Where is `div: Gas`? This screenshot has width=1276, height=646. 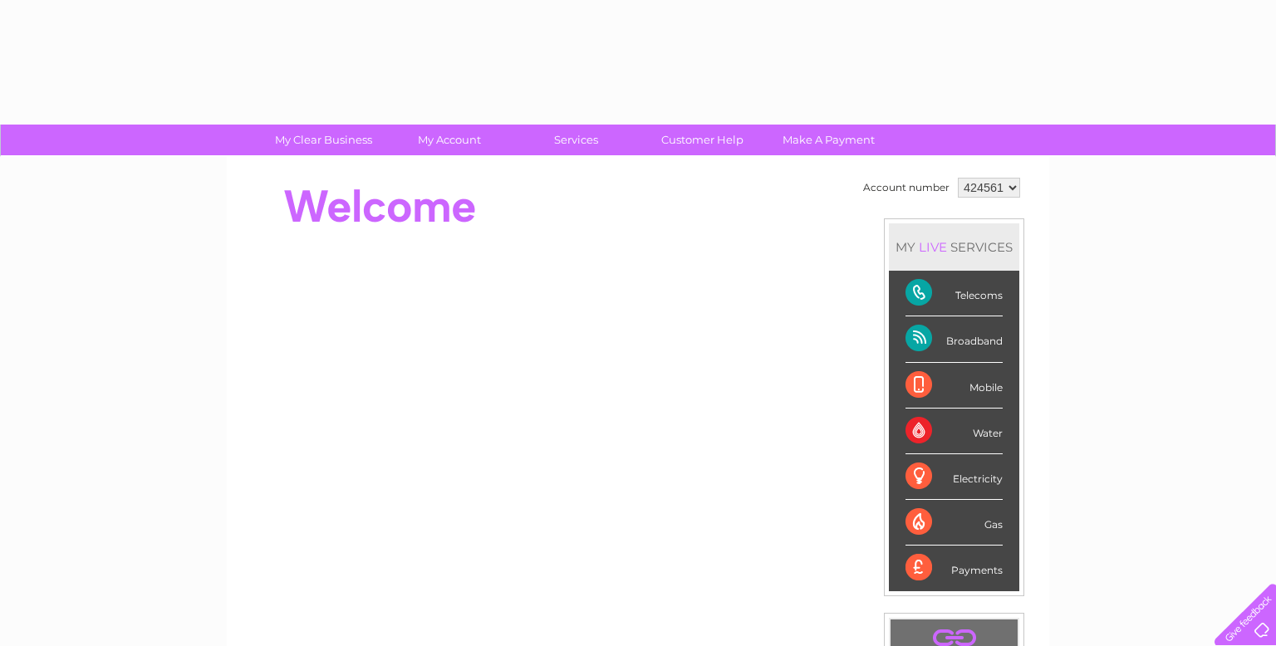 div: Gas is located at coordinates (954, 523).